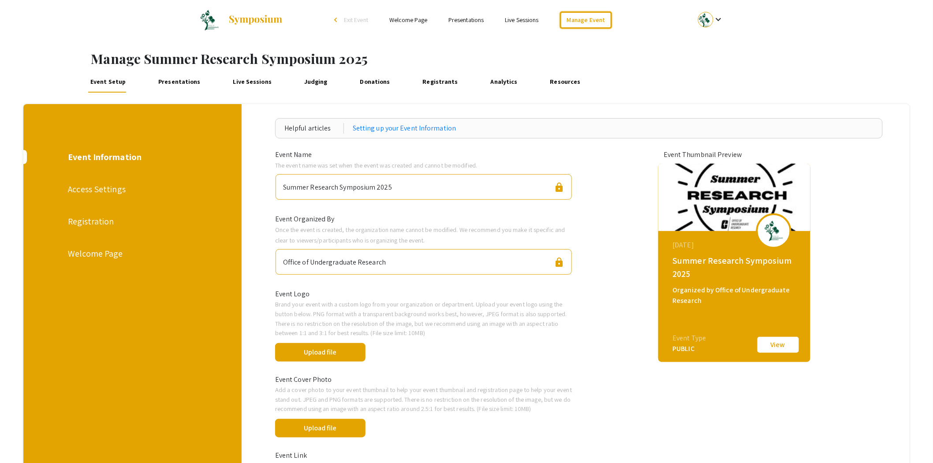 The image size is (933, 463). I want to click on div: Office of Undergraduate Research, so click(334, 260).